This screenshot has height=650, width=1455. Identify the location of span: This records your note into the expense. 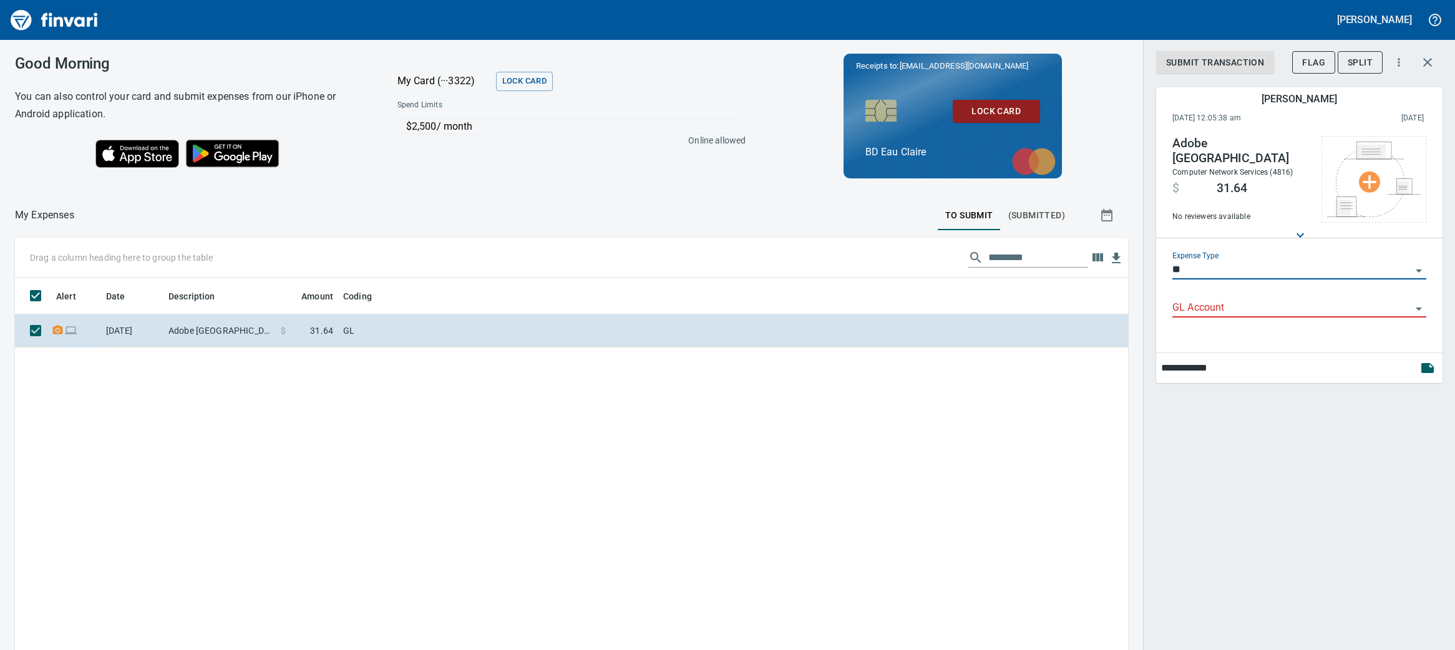
(1427, 368).